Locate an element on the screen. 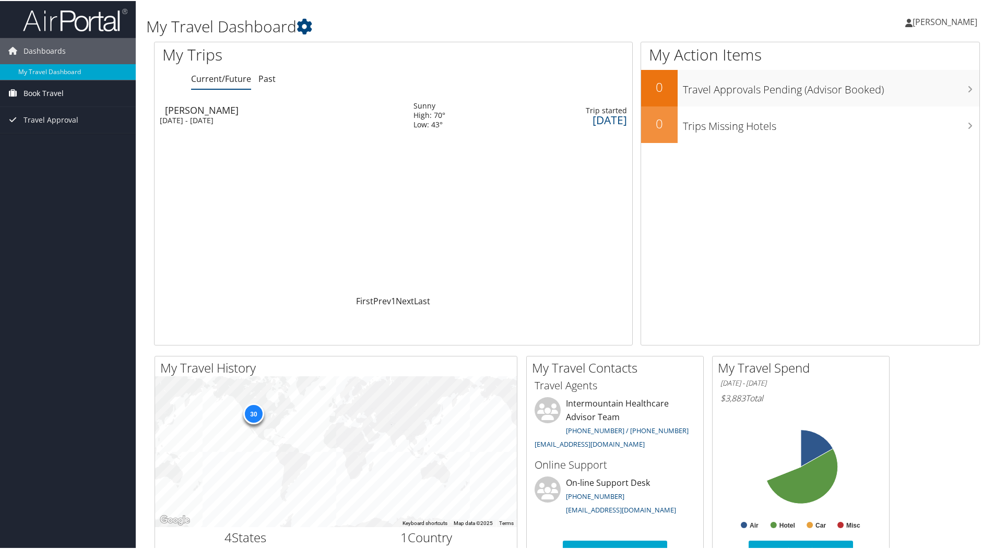 The width and height of the screenshot is (994, 549). text: Car is located at coordinates (821, 525).